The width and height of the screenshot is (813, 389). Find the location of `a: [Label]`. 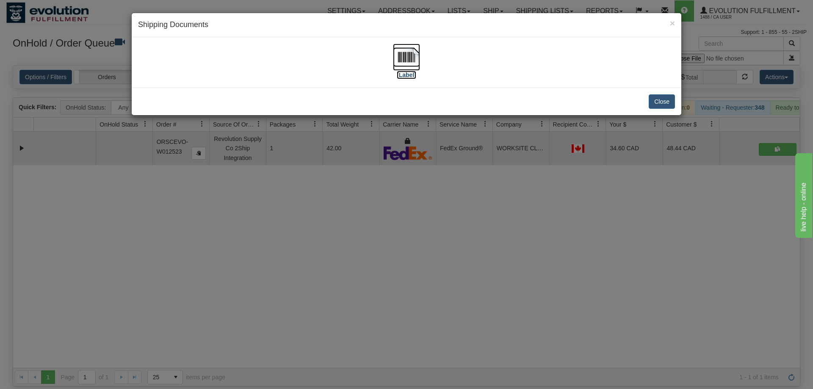

a: [Label] is located at coordinates (406, 65).